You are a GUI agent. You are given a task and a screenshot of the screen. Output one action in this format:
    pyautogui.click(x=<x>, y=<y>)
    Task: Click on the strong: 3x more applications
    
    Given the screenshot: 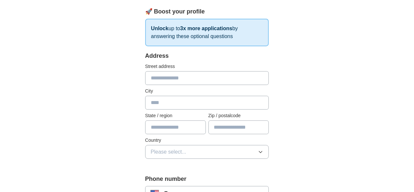 What is the action you would take?
    pyautogui.click(x=206, y=28)
    